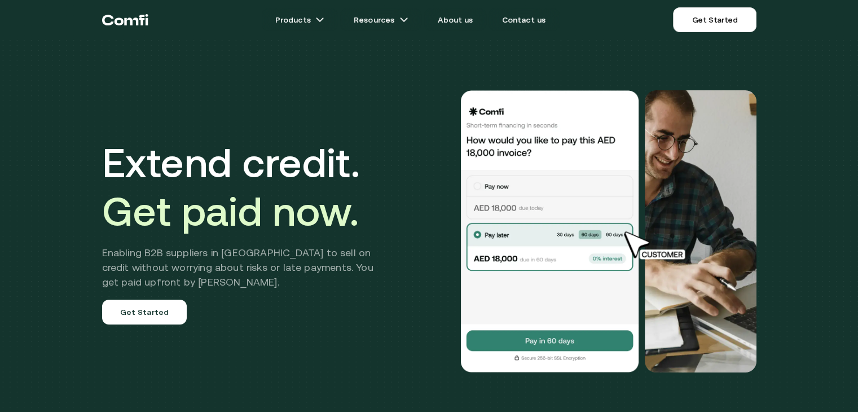 The height and width of the screenshot is (412, 858). Describe the element at coordinates (246, 187) in the screenshot. I see `h1: Extend credit.` at that location.